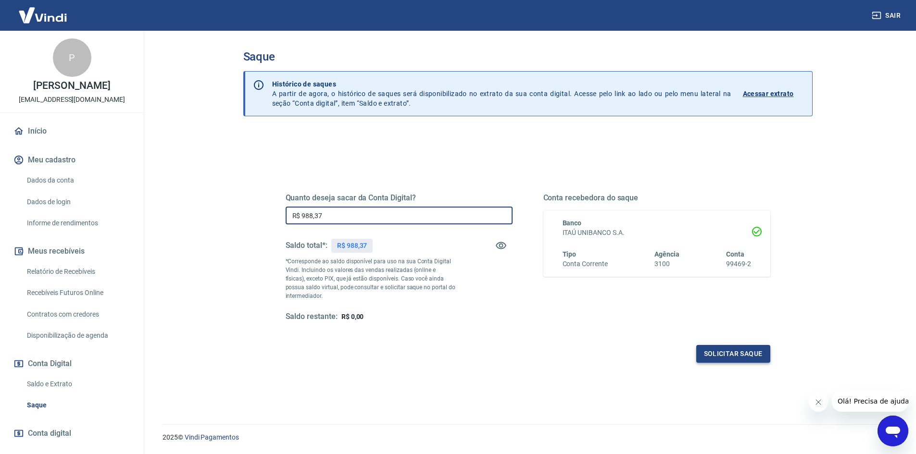 This screenshot has width=916, height=454. What do you see at coordinates (572, 223) in the screenshot?
I see `span: Banco` at bounding box center [572, 223].